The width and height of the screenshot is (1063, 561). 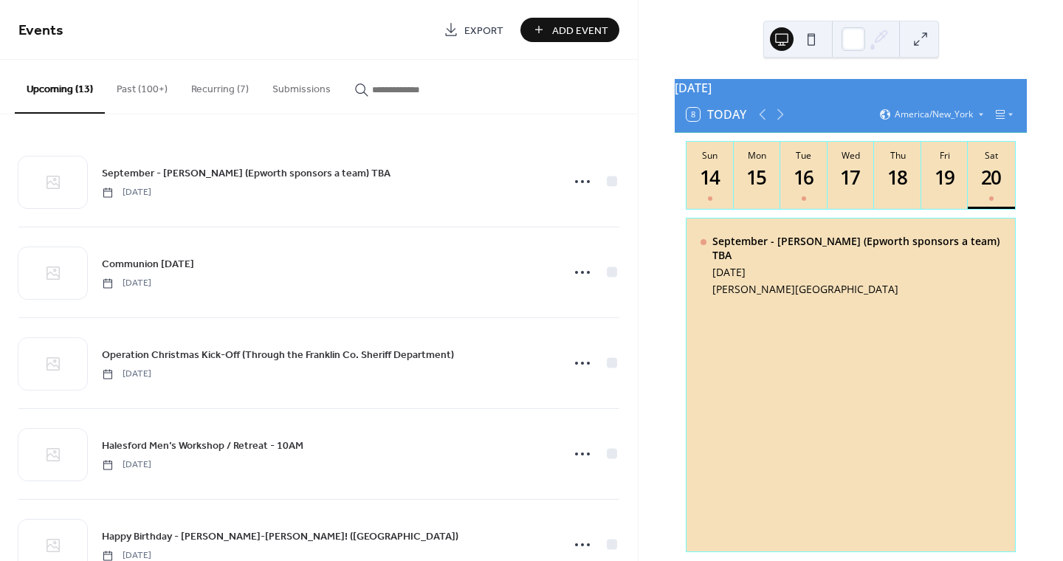 I want to click on a: Operation Christmas Kick-Off (Through the Franklin Co. Sheriff Department), so click(x=278, y=354).